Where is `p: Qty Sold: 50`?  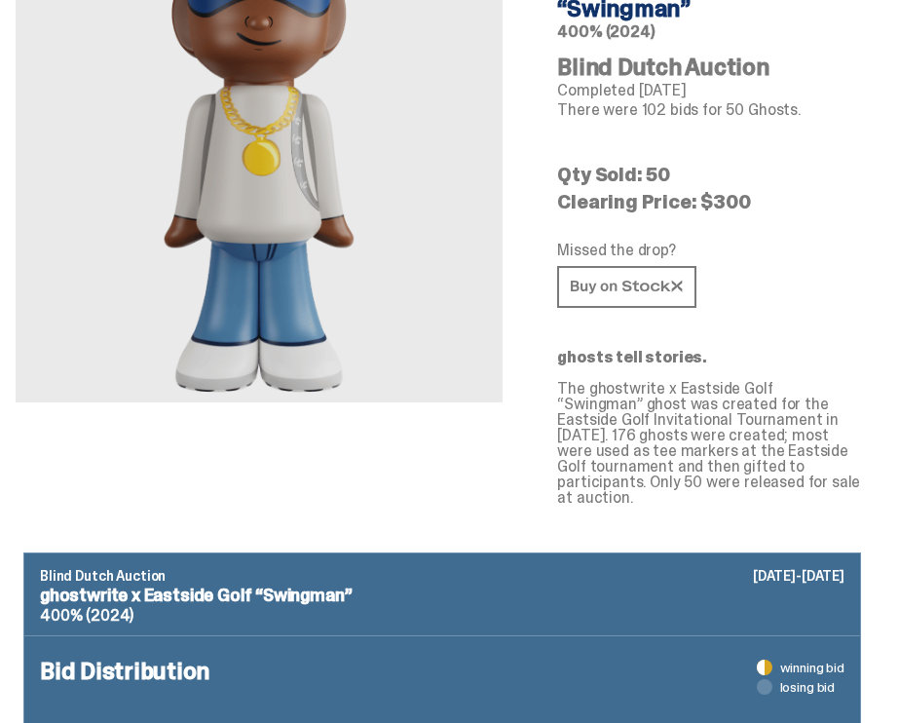
p: Qty Sold: 50 is located at coordinates (709, 174).